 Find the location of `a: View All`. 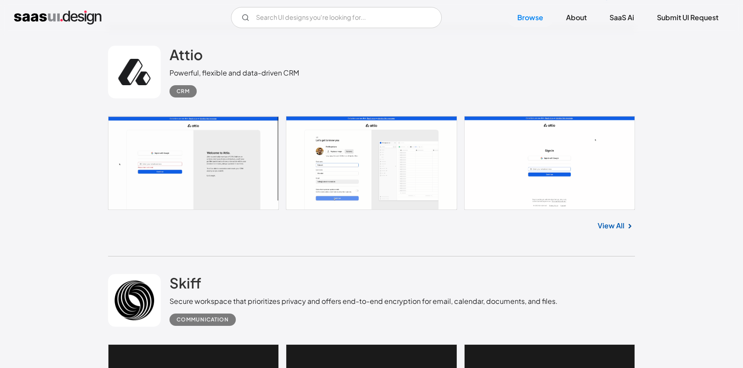

a: View All is located at coordinates (611, 226).